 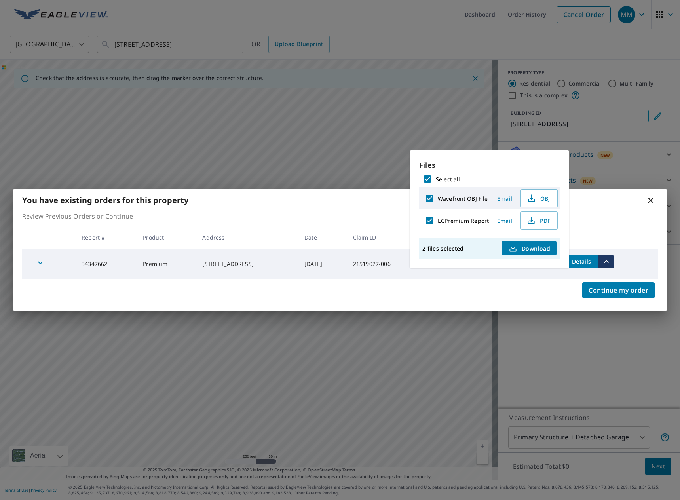 What do you see at coordinates (105, 200) in the screenshot?
I see `b: You have existing orders for this property` at bounding box center [105, 200].